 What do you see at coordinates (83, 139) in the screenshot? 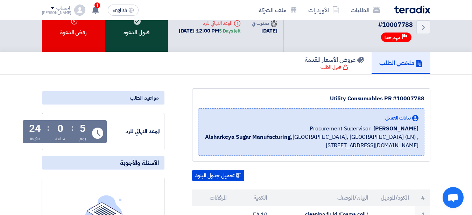
I see `div: يوم` at bounding box center [83, 139].